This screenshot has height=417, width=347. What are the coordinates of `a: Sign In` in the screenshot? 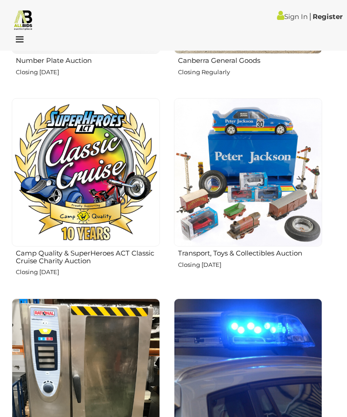 It's located at (292, 16).